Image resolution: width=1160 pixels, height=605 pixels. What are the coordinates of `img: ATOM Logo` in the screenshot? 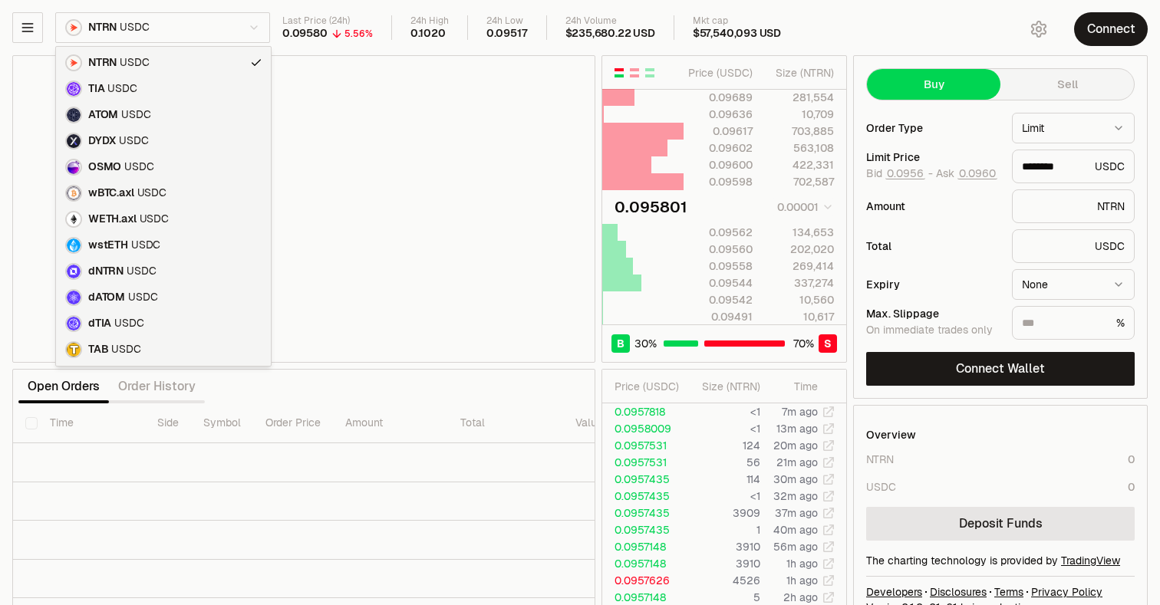 It's located at (74, 115).